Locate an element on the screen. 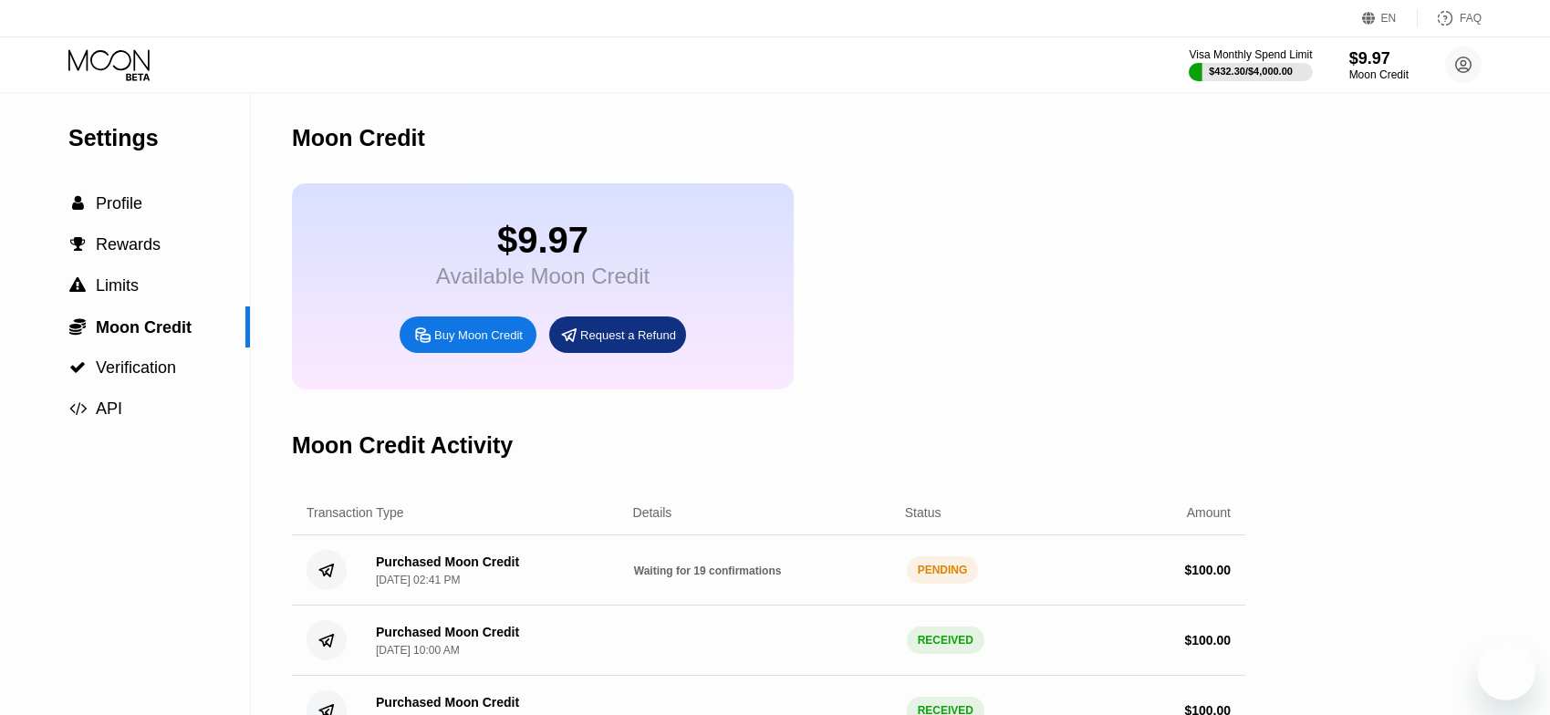  span: API is located at coordinates (109, 409).